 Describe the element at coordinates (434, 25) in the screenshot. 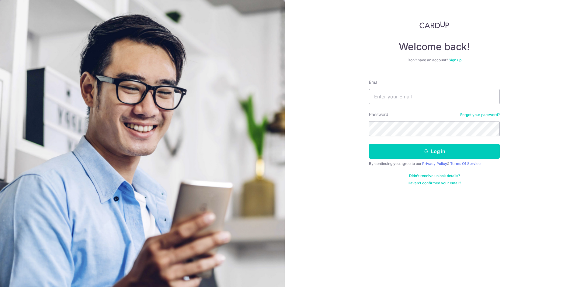

I see `img: CardUp Logo` at that location.